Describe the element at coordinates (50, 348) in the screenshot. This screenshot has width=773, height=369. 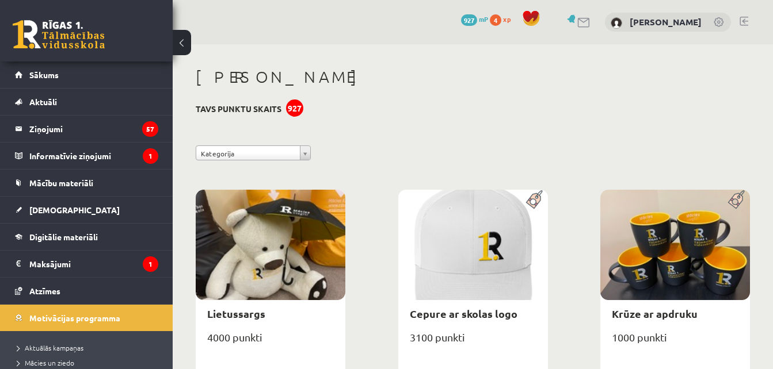
I see `span: Aktuālās kampaņas` at that location.